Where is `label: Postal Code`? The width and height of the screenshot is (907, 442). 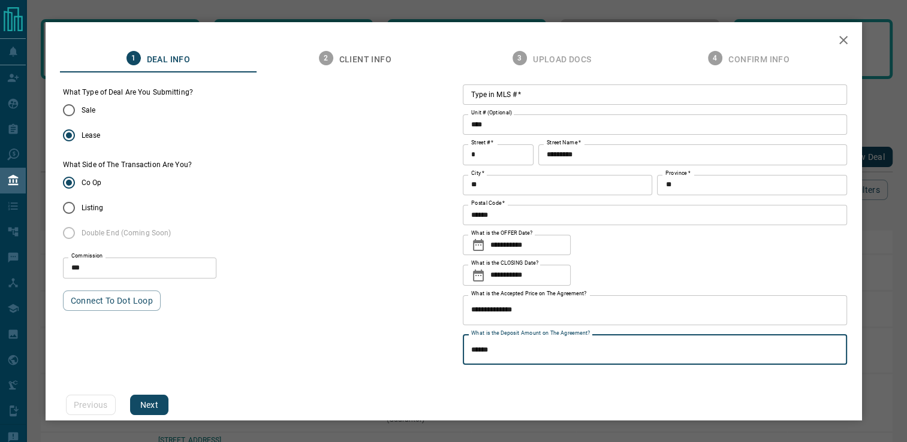
label: Postal Code is located at coordinates (488, 203).